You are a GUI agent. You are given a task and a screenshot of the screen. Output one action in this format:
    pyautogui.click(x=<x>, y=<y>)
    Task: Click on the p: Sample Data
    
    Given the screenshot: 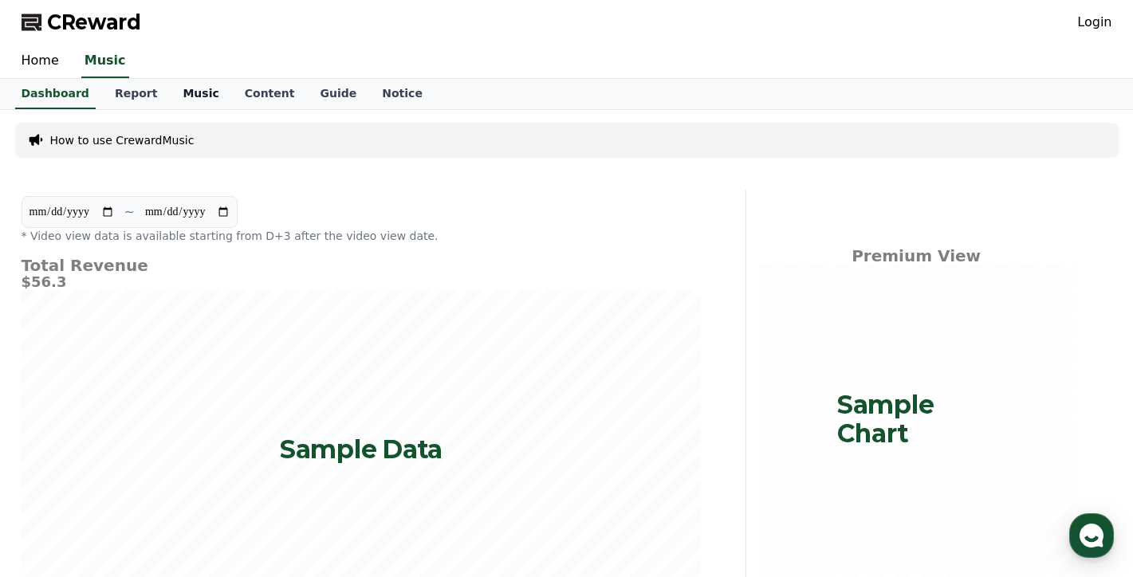 What is the action you would take?
    pyautogui.click(x=361, y=450)
    